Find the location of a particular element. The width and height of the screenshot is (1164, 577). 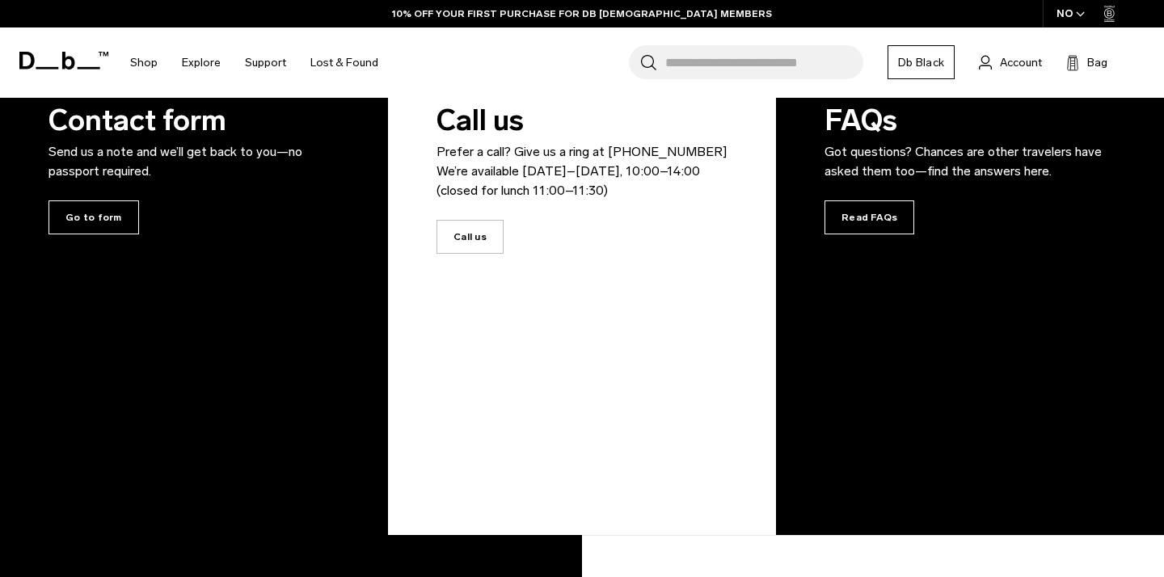

span: Call us is located at coordinates (470, 237).